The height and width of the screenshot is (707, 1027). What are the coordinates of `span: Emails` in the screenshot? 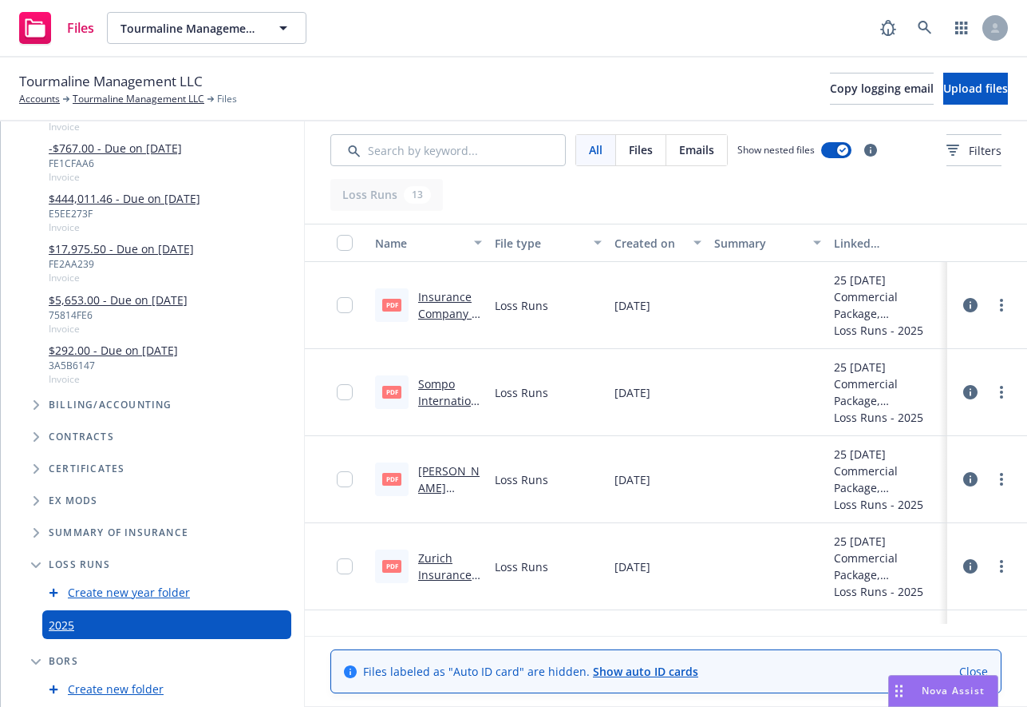 It's located at (697, 149).